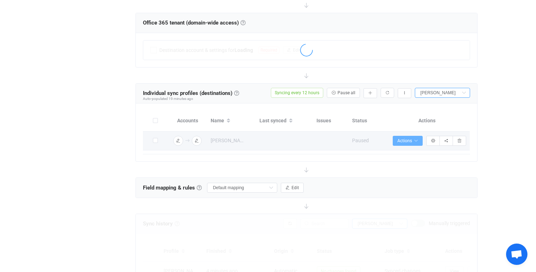 This screenshot has width=536, height=272. I want to click on span: Office 365 tenant (domain-wide access), so click(194, 23).